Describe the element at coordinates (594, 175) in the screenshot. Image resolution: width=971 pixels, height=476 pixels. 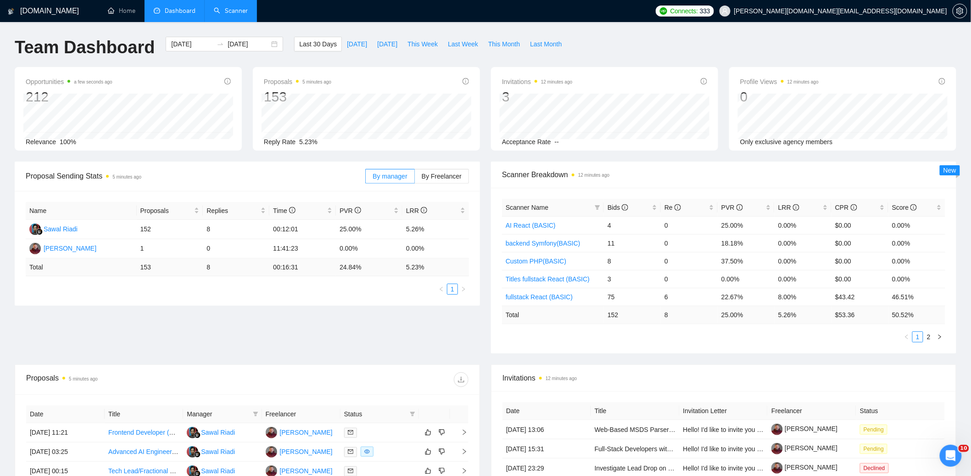
I see `time: 12 minutes ago` at that location.